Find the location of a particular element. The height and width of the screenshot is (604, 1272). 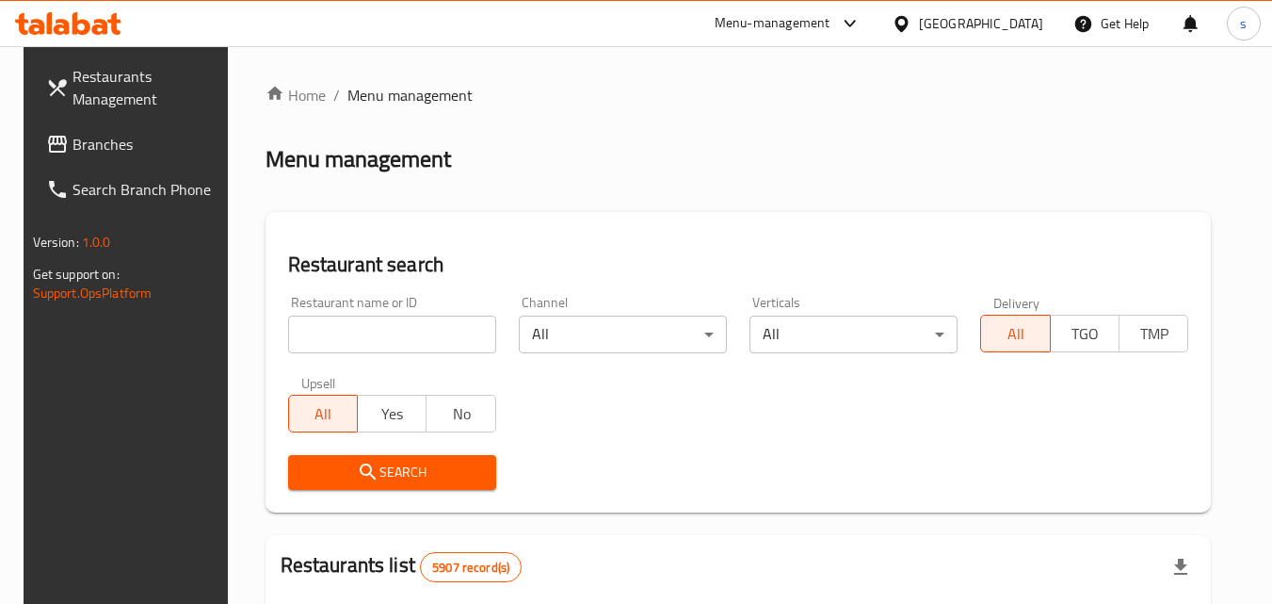

a: Branches is located at coordinates (134, 144).